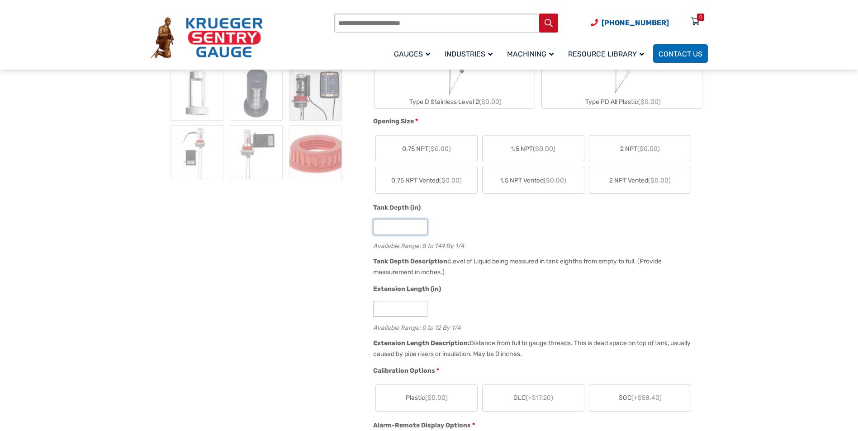 This screenshot has height=431, width=858. What do you see at coordinates (207, 38) in the screenshot?
I see `img: Krueger Sentry Gauge` at bounding box center [207, 38].